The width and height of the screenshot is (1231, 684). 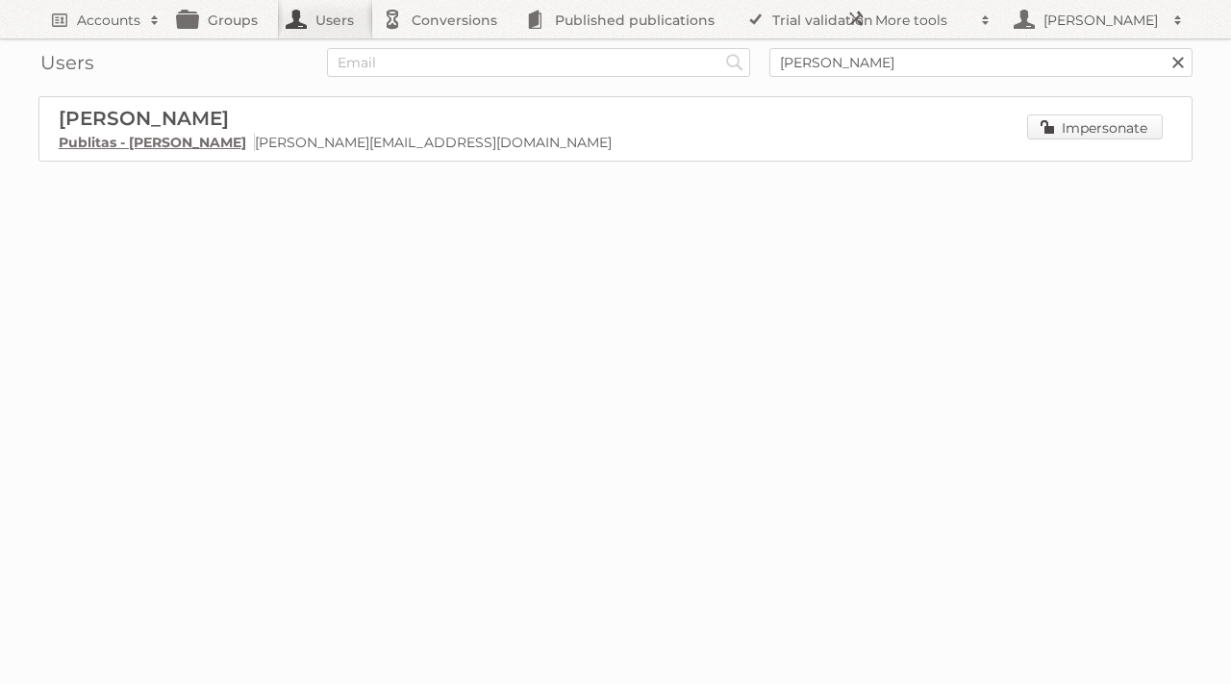 I want to click on input: Name, so click(x=981, y=62).